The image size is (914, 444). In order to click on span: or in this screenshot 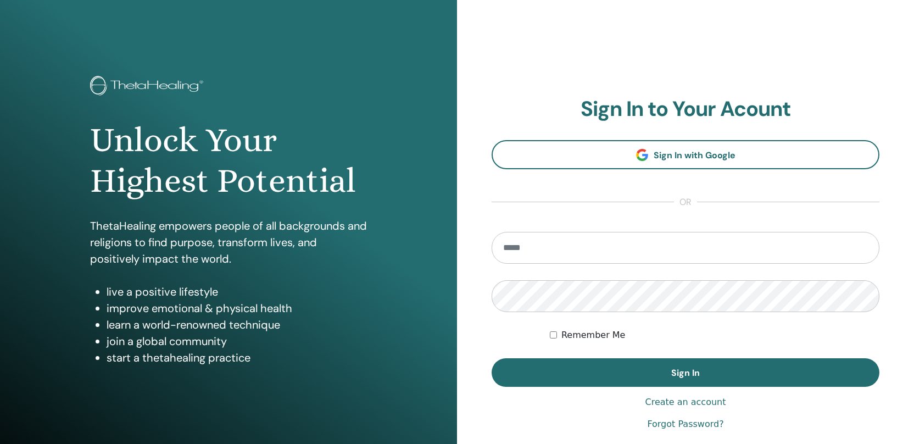, I will do `click(686, 202)`.